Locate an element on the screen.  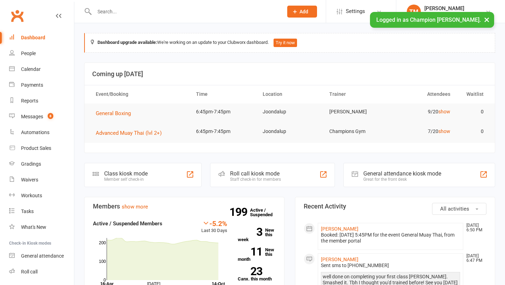
input: Search... is located at coordinates (185, 12).